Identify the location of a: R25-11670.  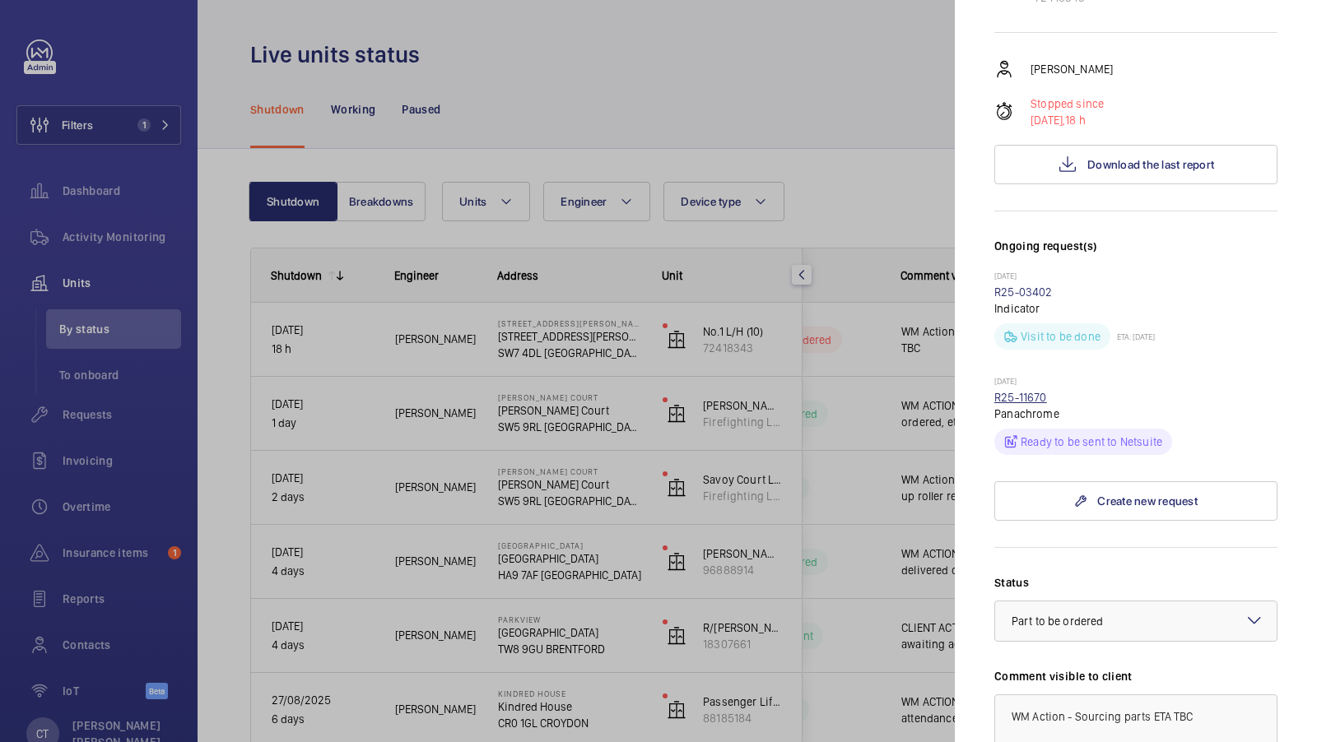
(1021, 398).